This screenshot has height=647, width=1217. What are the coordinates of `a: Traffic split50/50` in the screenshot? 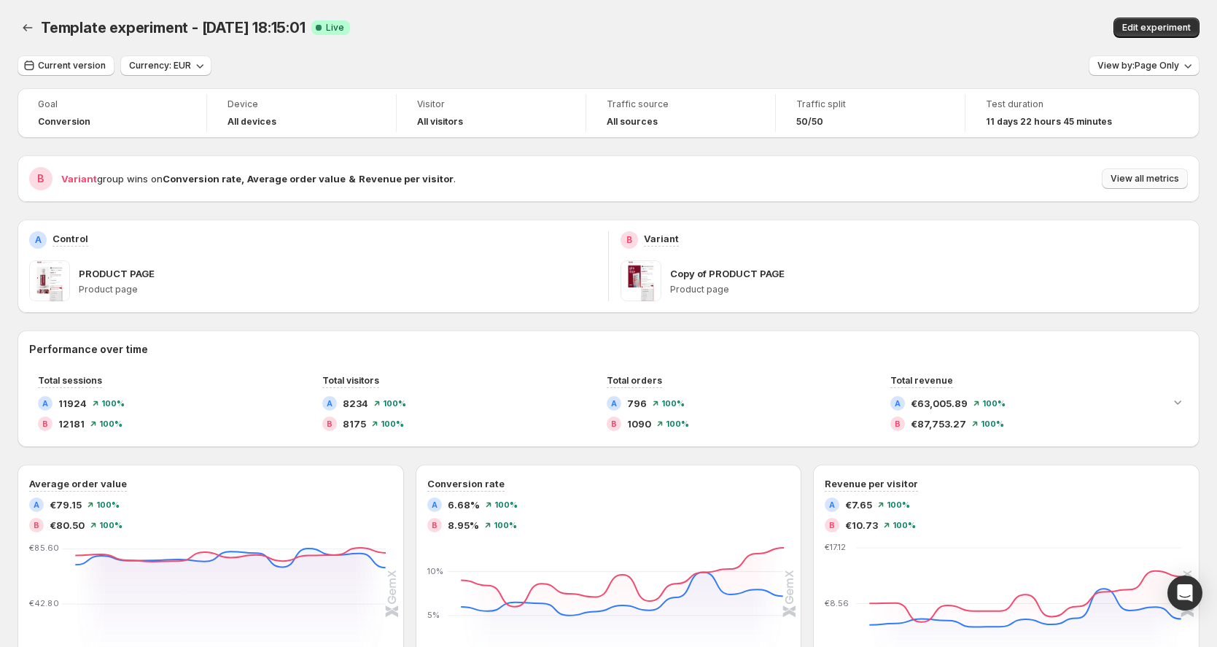 It's located at (870, 113).